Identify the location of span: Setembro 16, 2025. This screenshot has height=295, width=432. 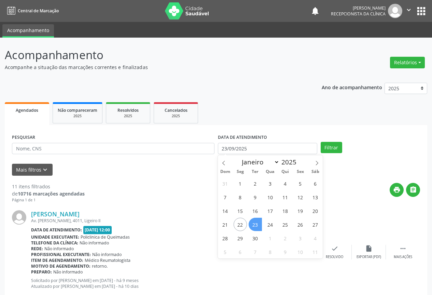
(255, 211).